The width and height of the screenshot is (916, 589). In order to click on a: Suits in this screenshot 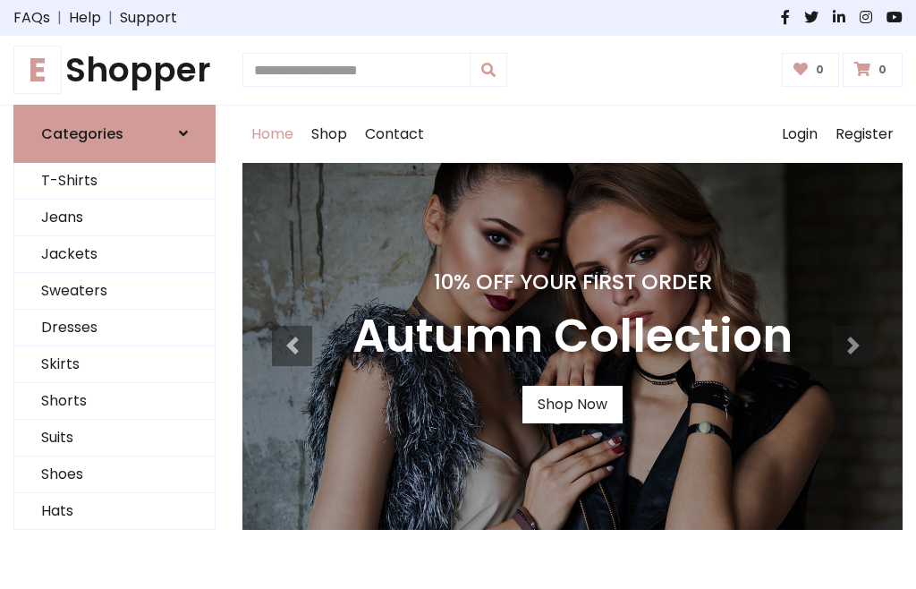, I will do `click(115, 438)`.